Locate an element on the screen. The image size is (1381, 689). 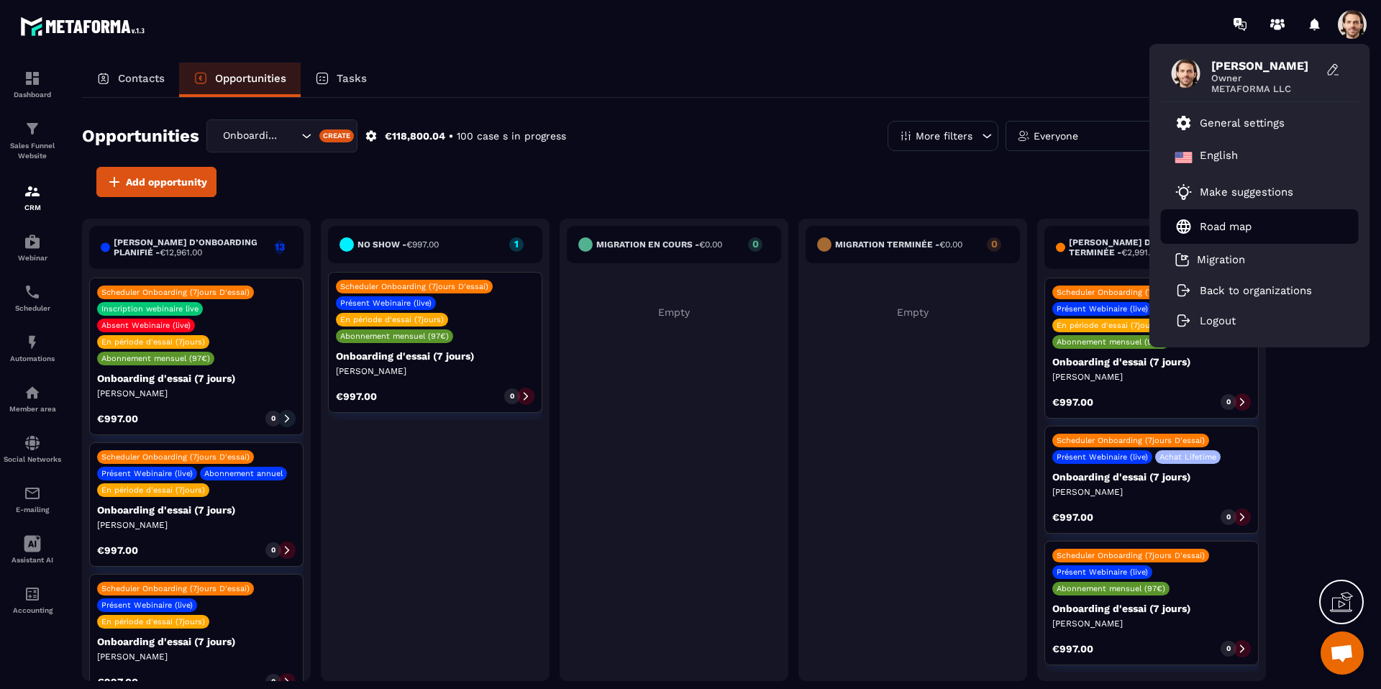
button: Add opportunity is located at coordinates (156, 182).